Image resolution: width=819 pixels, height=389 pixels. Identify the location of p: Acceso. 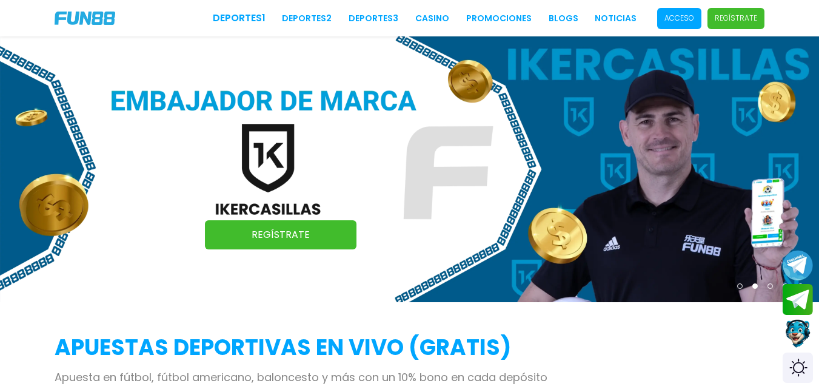
(679, 18).